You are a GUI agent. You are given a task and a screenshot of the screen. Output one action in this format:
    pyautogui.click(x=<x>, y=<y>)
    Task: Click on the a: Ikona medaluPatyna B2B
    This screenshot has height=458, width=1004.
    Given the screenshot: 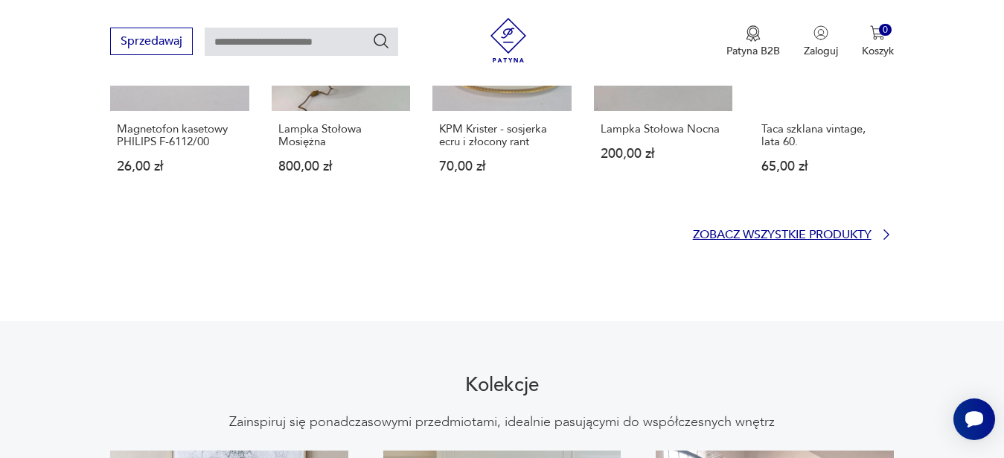 What is the action you would take?
    pyautogui.click(x=753, y=42)
    